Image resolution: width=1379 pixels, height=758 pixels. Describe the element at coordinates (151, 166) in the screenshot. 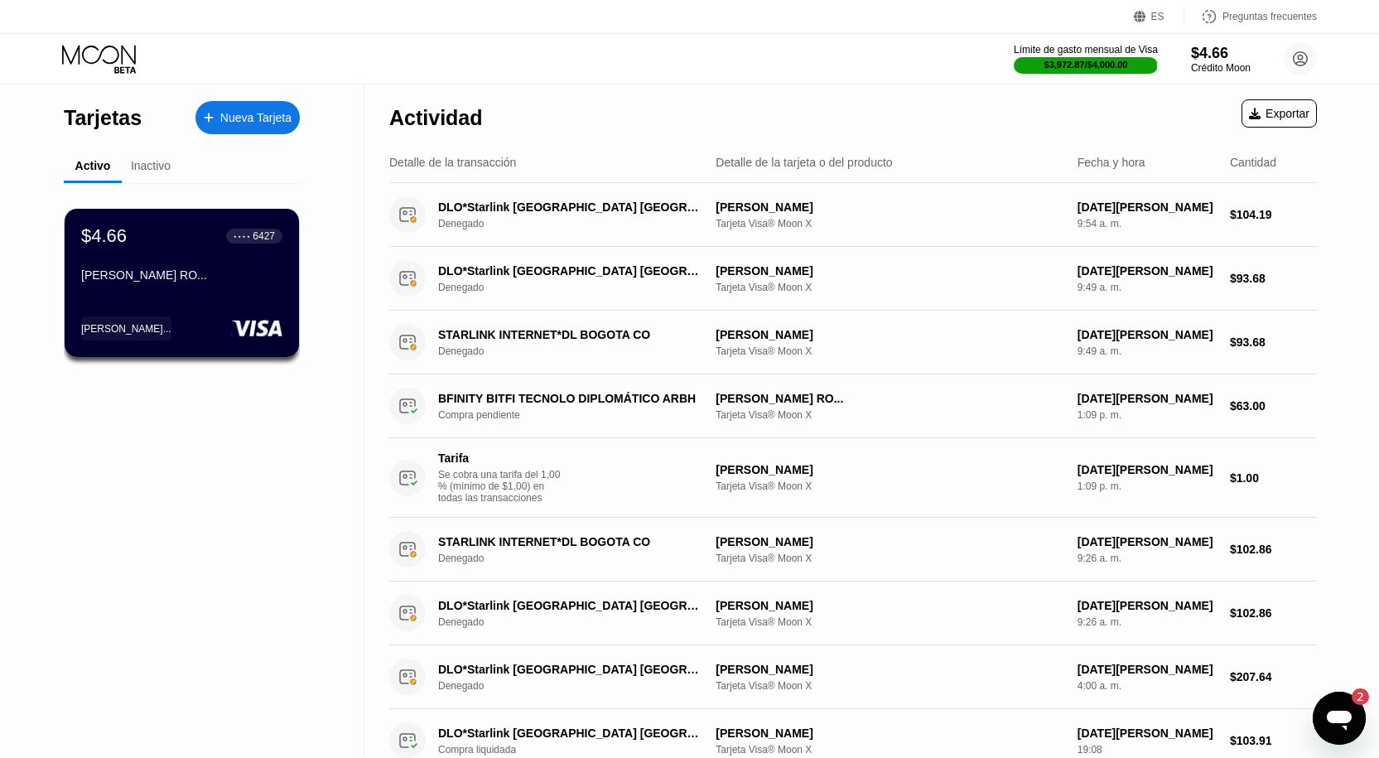

I see `div: Inactivo` at that location.